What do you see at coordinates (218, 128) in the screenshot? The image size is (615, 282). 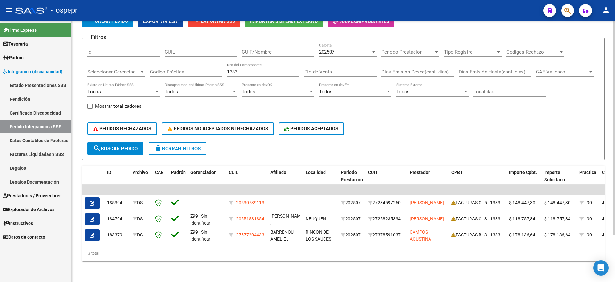 I see `span: PEDIDOS NO ACEPTADOS NI RECHAZADOS` at bounding box center [218, 128].